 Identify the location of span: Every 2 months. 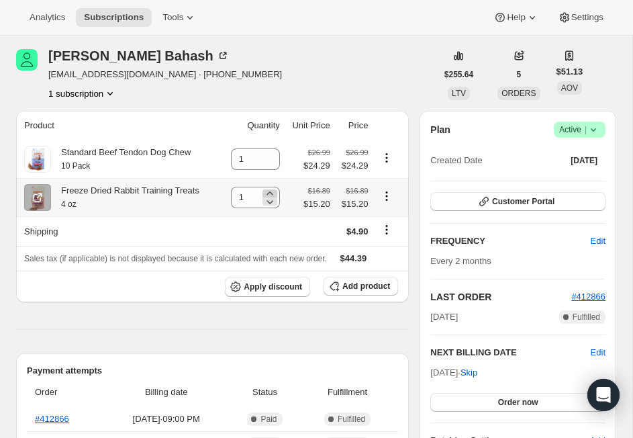
(461, 261).